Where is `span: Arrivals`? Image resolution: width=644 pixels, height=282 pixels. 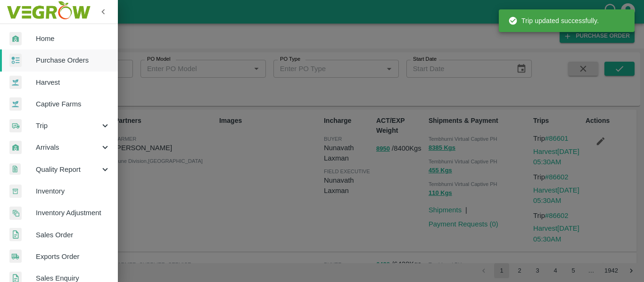
span: Arrivals is located at coordinates (68, 148).